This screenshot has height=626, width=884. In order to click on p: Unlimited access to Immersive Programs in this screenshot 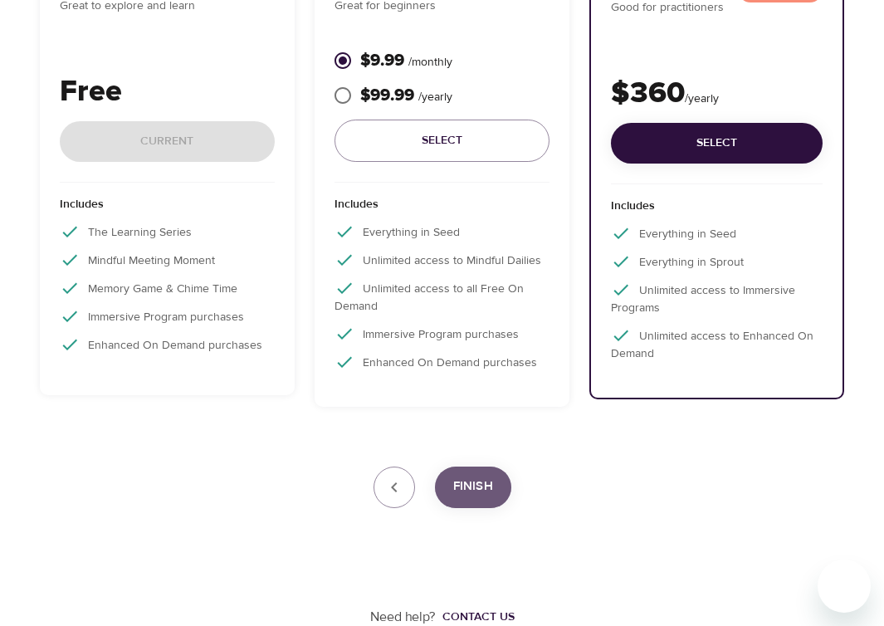, I will do `click(716, 298)`.